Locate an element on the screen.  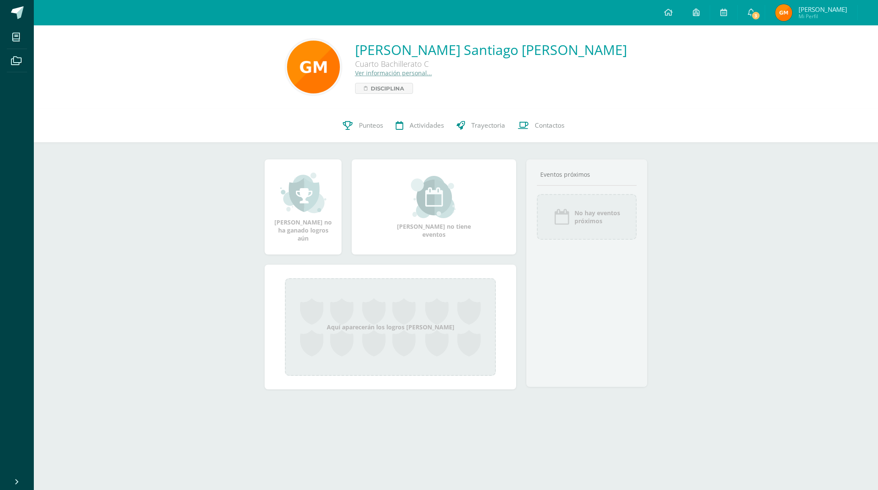
img: event_icon.png is located at coordinates (562, 217).